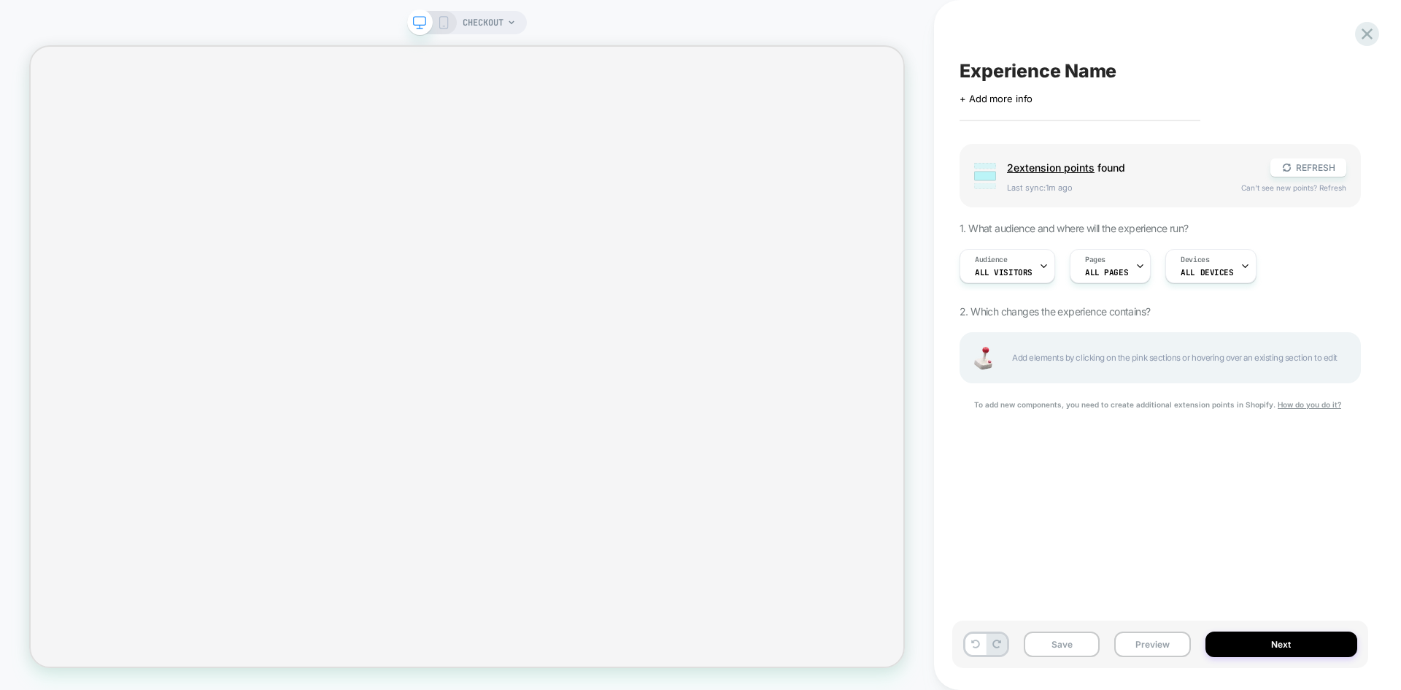 The height and width of the screenshot is (690, 1401). I want to click on span: 2 extension point s, so click(1051, 167).